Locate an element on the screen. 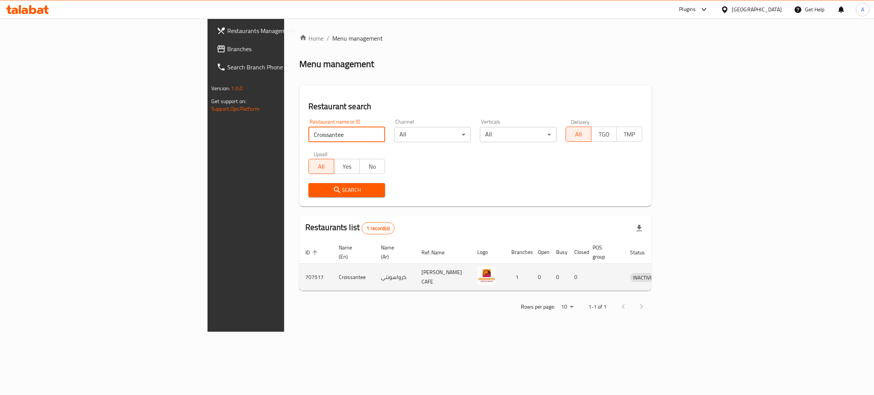 This screenshot has height=395, width=874. th: Branches is located at coordinates (518, 252).